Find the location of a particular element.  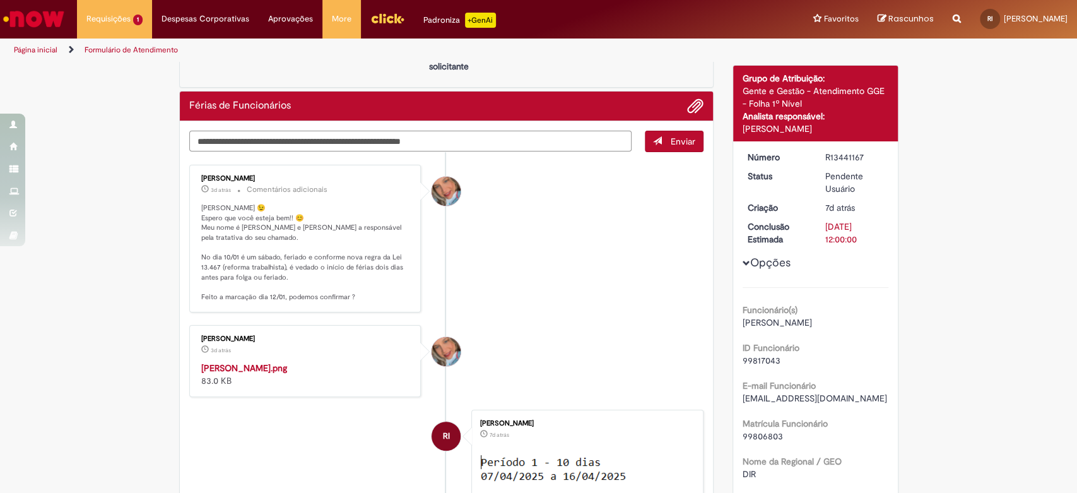

h2: Férias de Funcionários Histórico de tíquete is located at coordinates (240, 106).